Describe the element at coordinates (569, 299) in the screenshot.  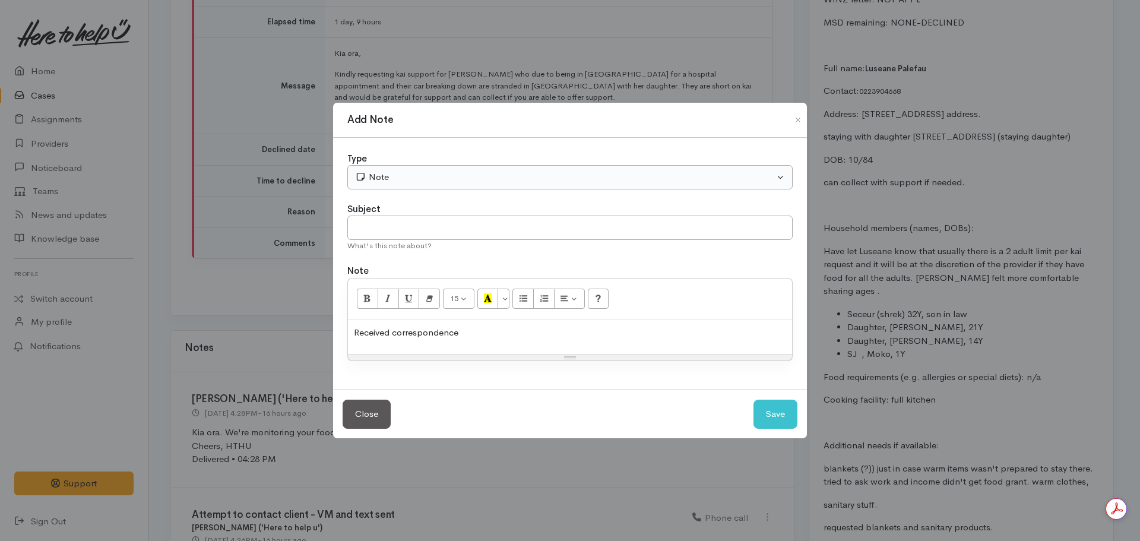
I see `button: Paragraph` at that location.